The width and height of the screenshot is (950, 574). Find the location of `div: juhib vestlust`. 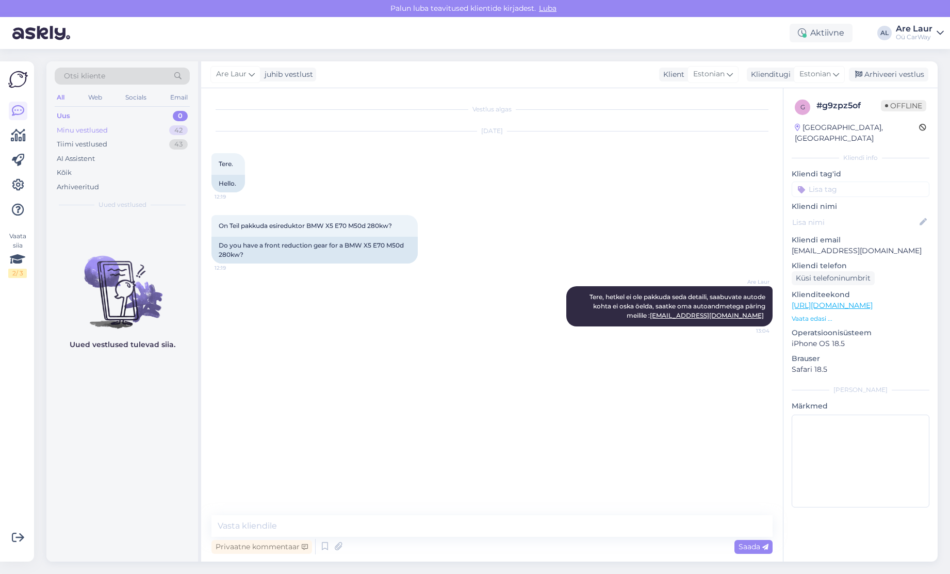

div: juhib vestlust is located at coordinates (287, 74).